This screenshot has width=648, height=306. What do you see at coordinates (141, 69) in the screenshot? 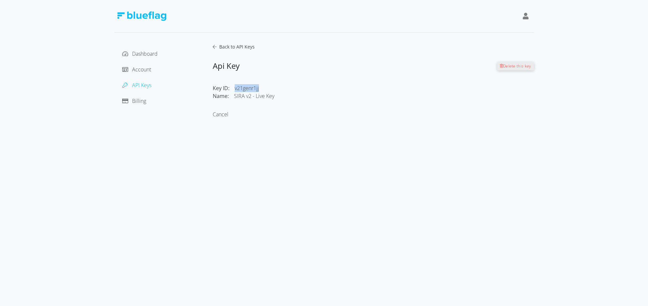
I see `span: Account` at bounding box center [141, 69].